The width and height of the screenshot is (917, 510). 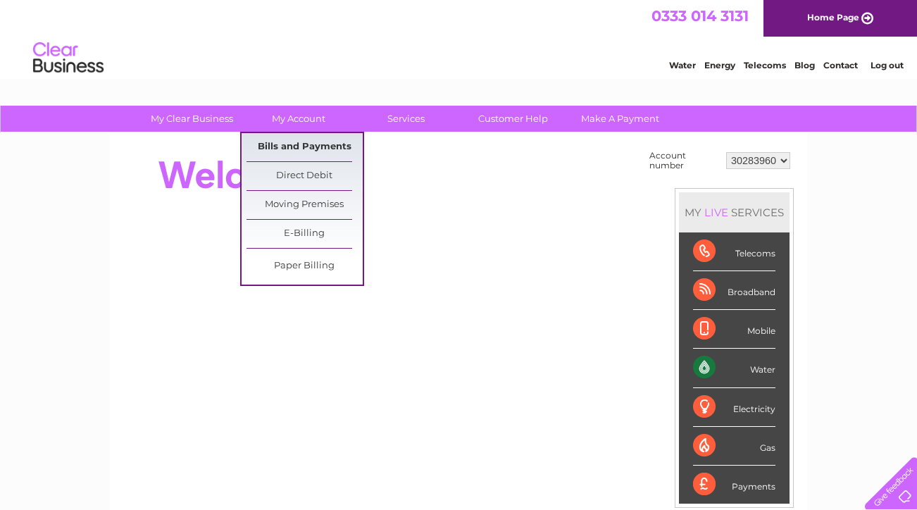 What do you see at coordinates (734, 251) in the screenshot?
I see `div: Telecoms` at bounding box center [734, 251].